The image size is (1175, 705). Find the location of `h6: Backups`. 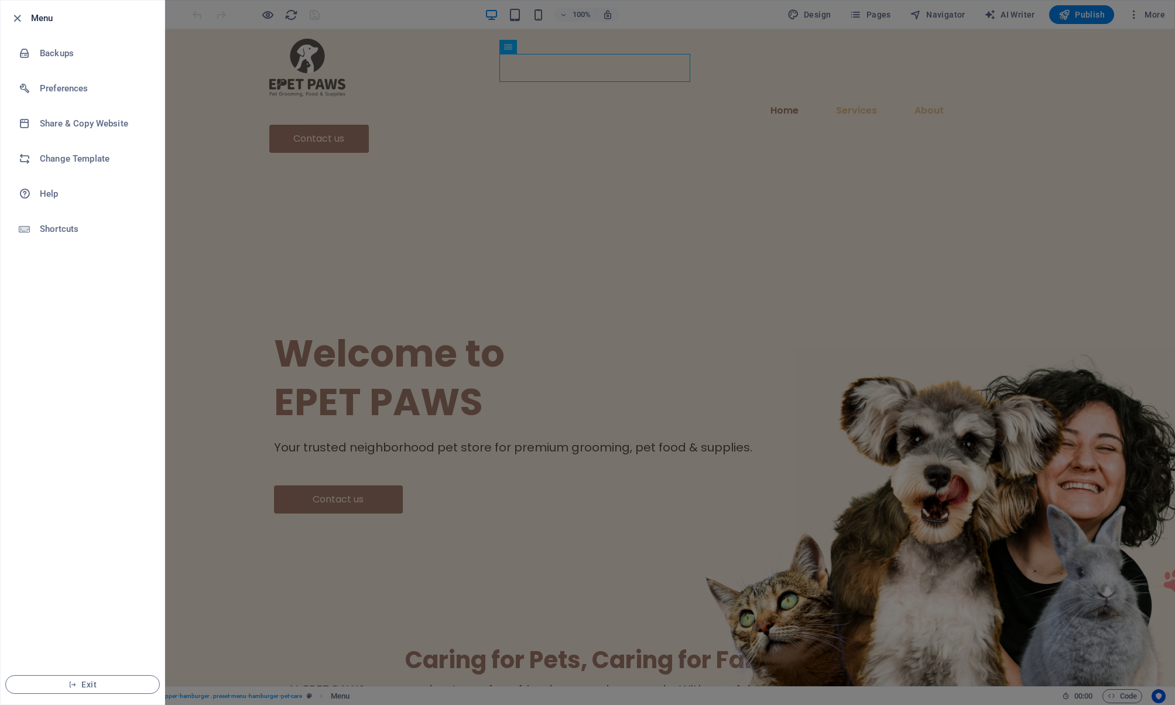

h6: Backups is located at coordinates (94, 53).